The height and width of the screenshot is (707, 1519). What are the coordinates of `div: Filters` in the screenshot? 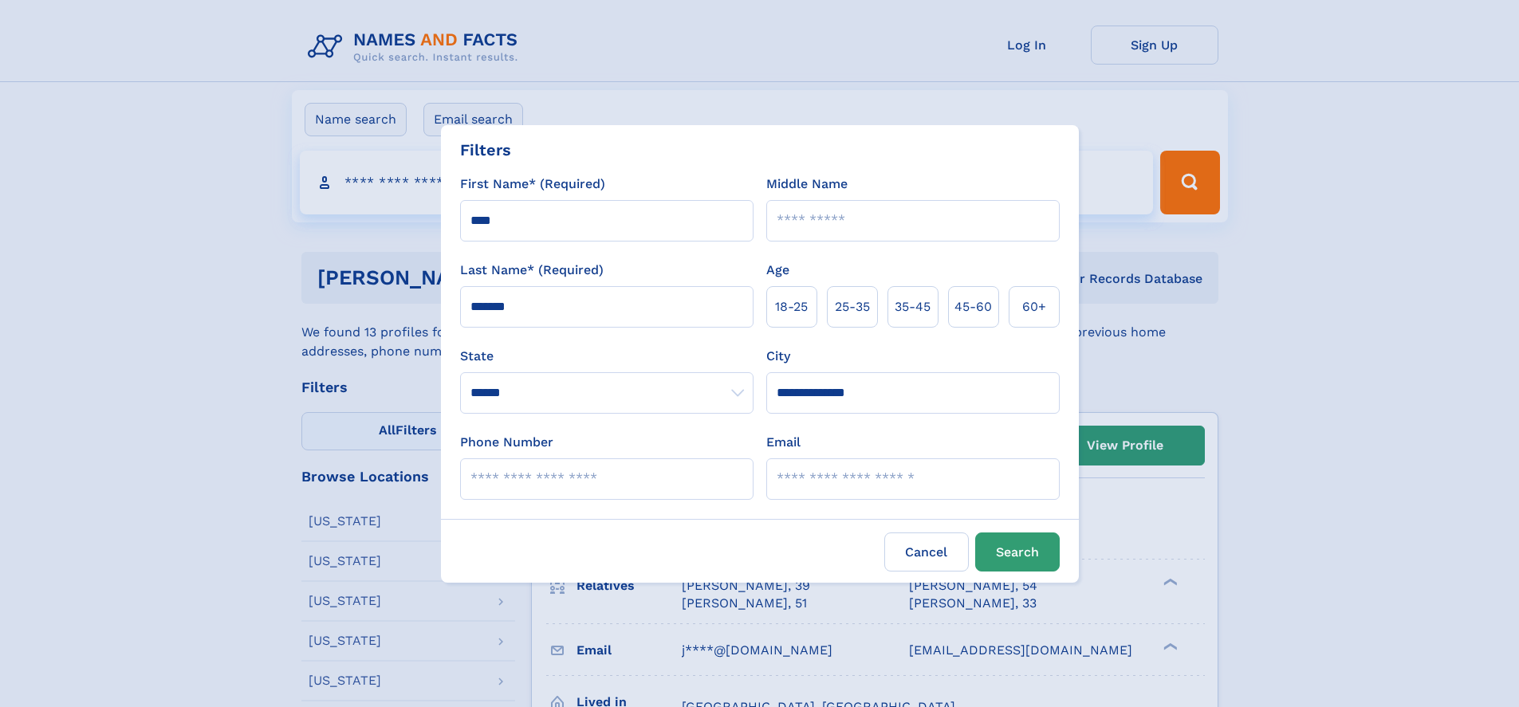 It's located at (486, 150).